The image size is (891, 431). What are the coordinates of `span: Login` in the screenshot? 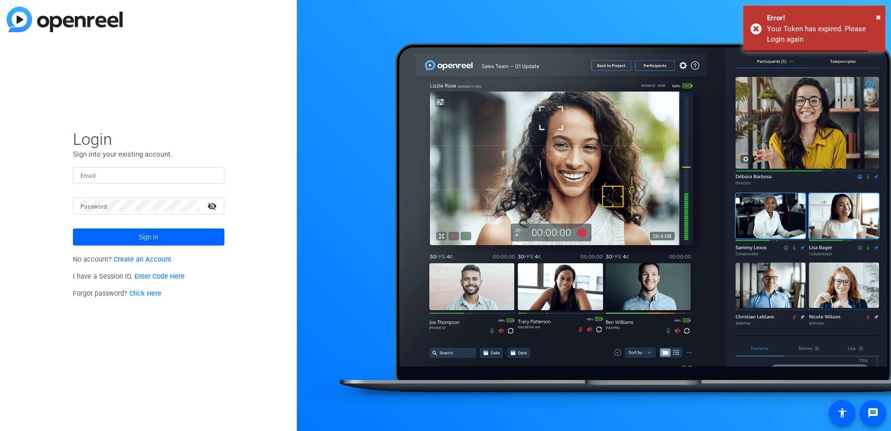 It's located at (149, 139).